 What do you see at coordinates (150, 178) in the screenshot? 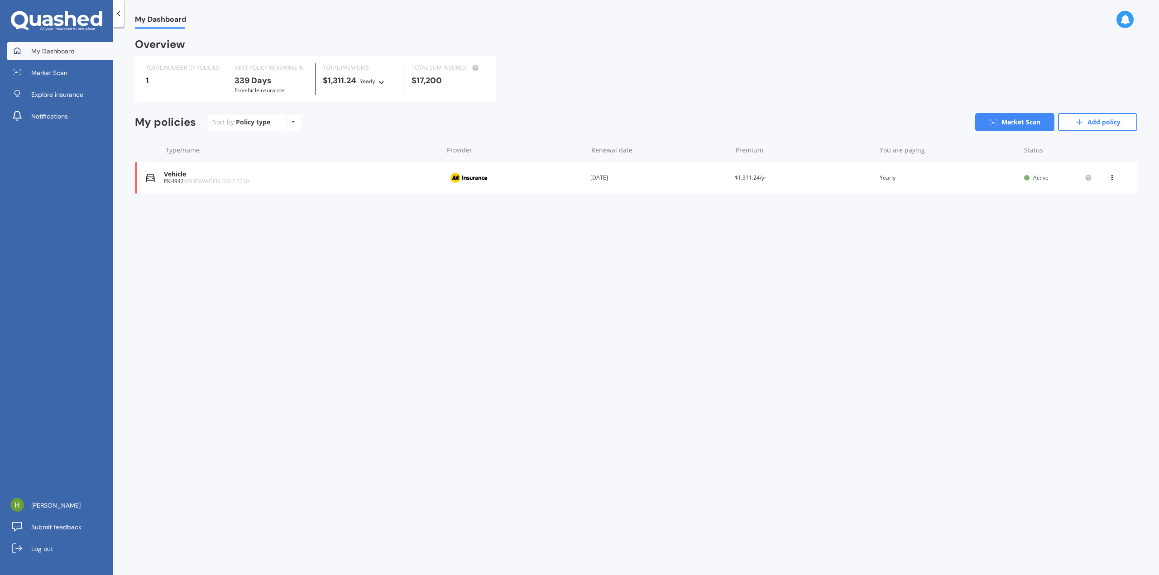
I see `img: Vehicle` at bounding box center [150, 178].